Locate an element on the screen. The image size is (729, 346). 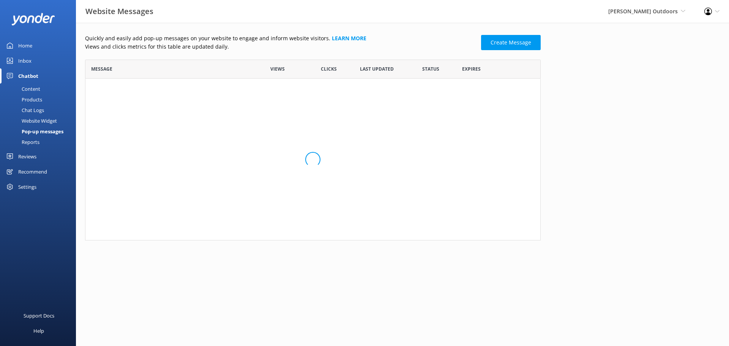
a: Learn more is located at coordinates (349, 38).